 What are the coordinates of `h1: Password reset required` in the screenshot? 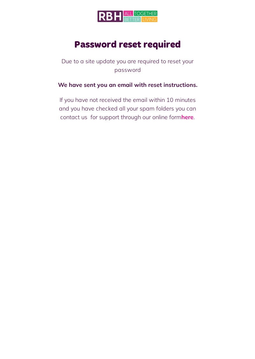 It's located at (128, 45).